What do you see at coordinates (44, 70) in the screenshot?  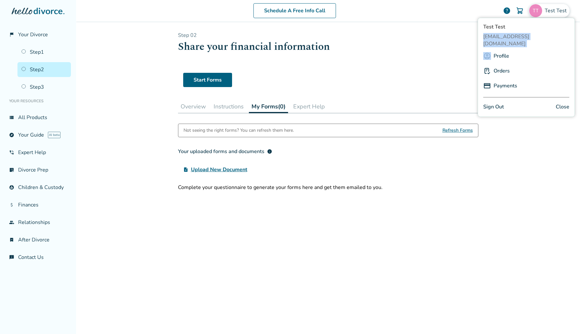 I see `a: Step2` at bounding box center [44, 70].